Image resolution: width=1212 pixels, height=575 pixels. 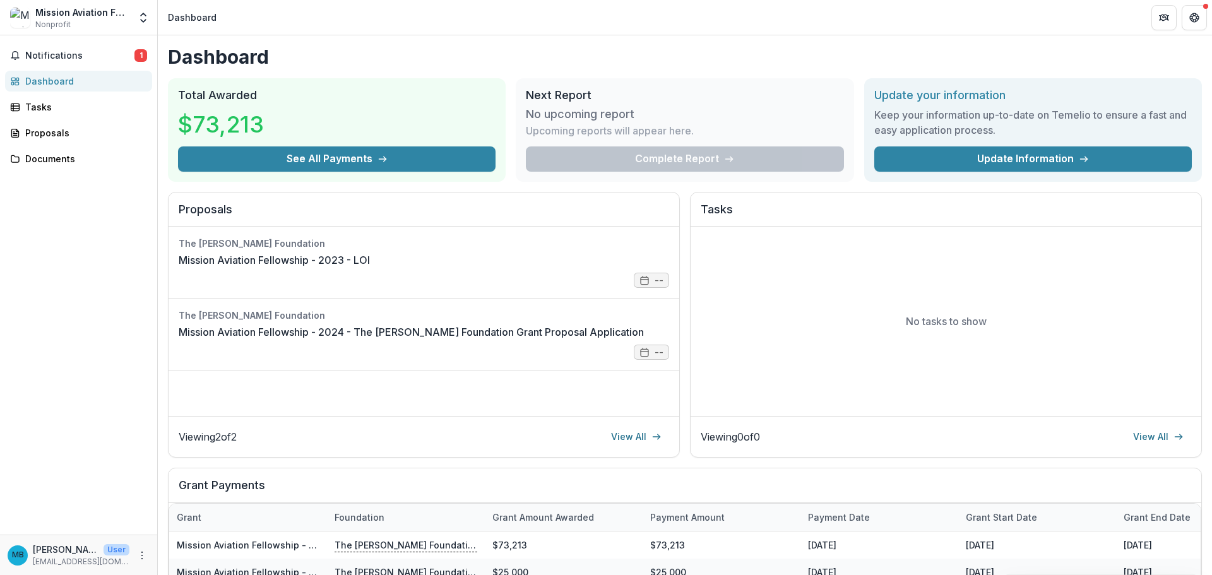 What do you see at coordinates (208, 437) in the screenshot?
I see `p: Viewing 2 of 2` at bounding box center [208, 437].